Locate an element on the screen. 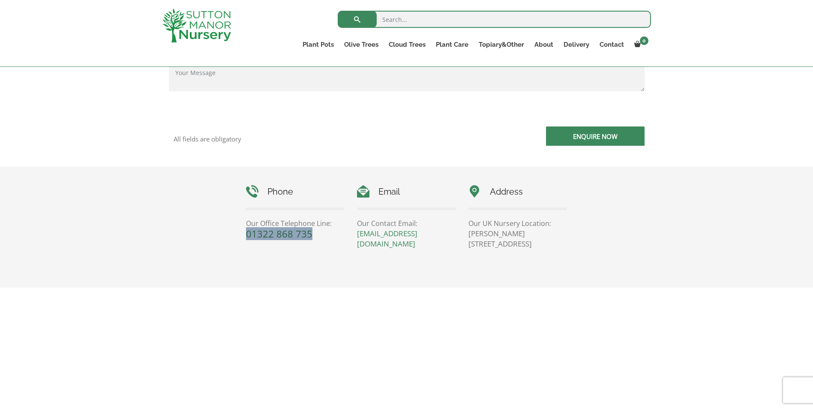 The height and width of the screenshot is (409, 813). p: Our Office Telephone Line: is located at coordinates (295, 223).